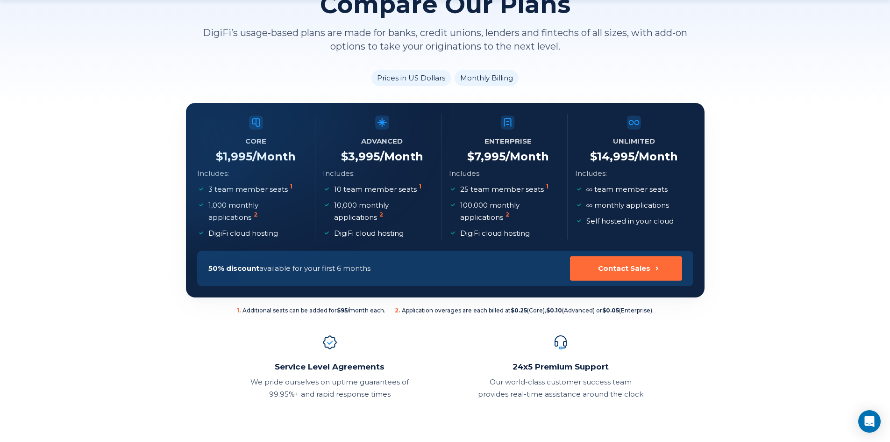 This screenshot has height=442, width=890. Describe the element at coordinates (311, 310) in the screenshot. I see `span: Additional seats can be added for /month each.` at that location.